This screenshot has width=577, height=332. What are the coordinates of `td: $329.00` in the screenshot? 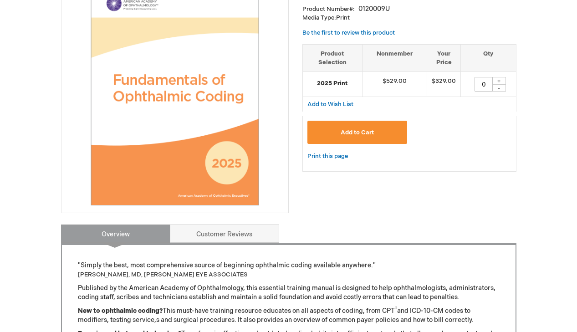 It's located at (444, 84).